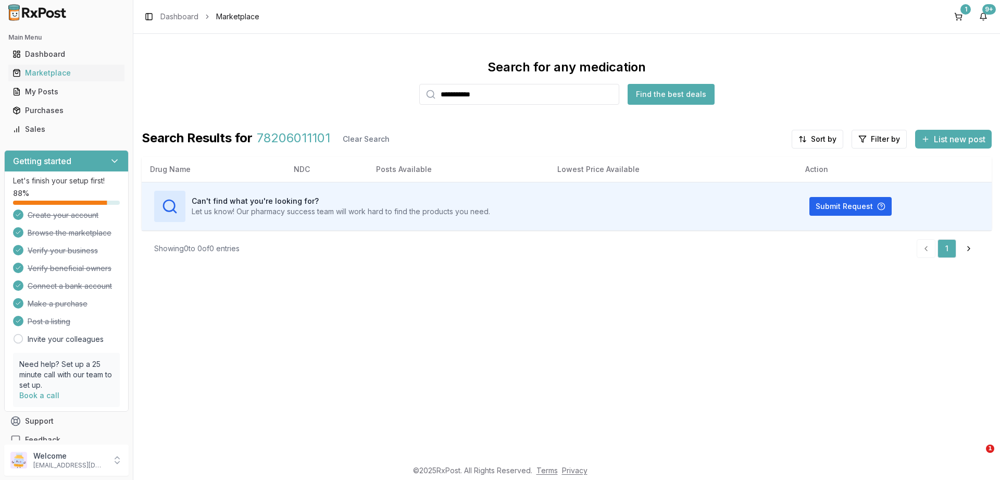 Image resolution: width=1000 pixels, height=480 pixels. Describe the element at coordinates (57, 304) in the screenshot. I see `span: Make a purchase` at that location.